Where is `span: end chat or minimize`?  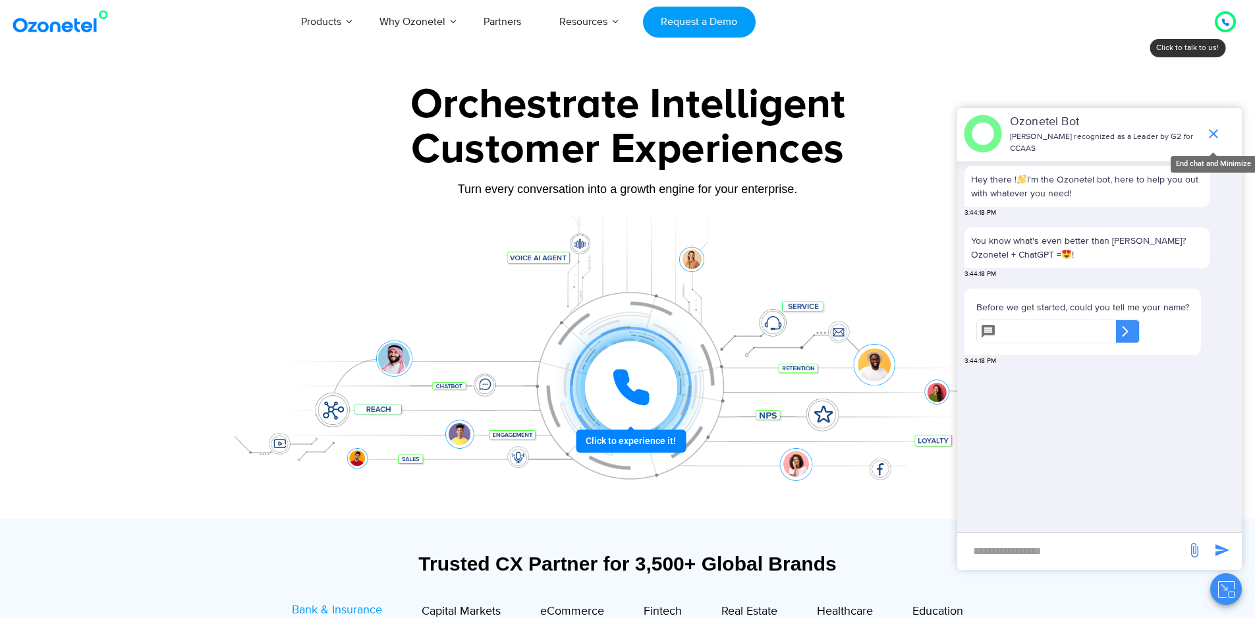
span: end chat or minimize is located at coordinates (1214, 134).